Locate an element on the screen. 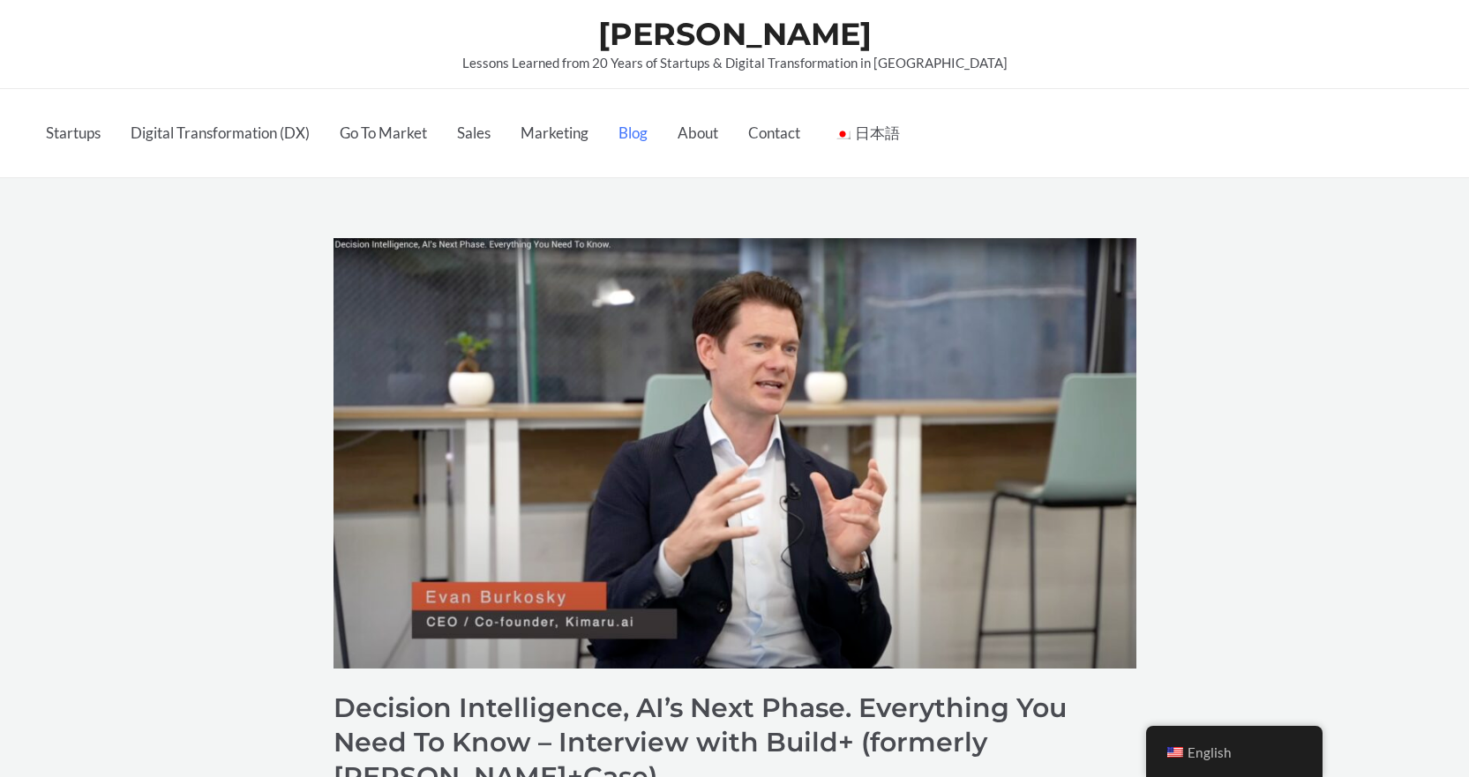 This screenshot has height=777, width=1469. nav: Primary Site Navigation is located at coordinates (473, 133).